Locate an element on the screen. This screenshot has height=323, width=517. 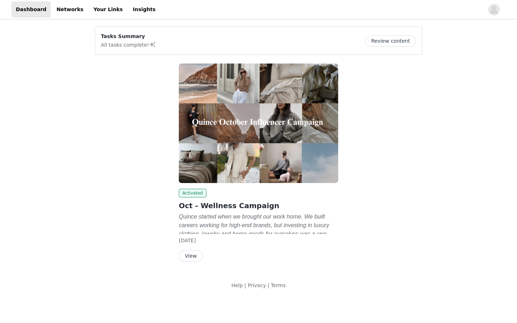
a: View is located at coordinates (191, 256).